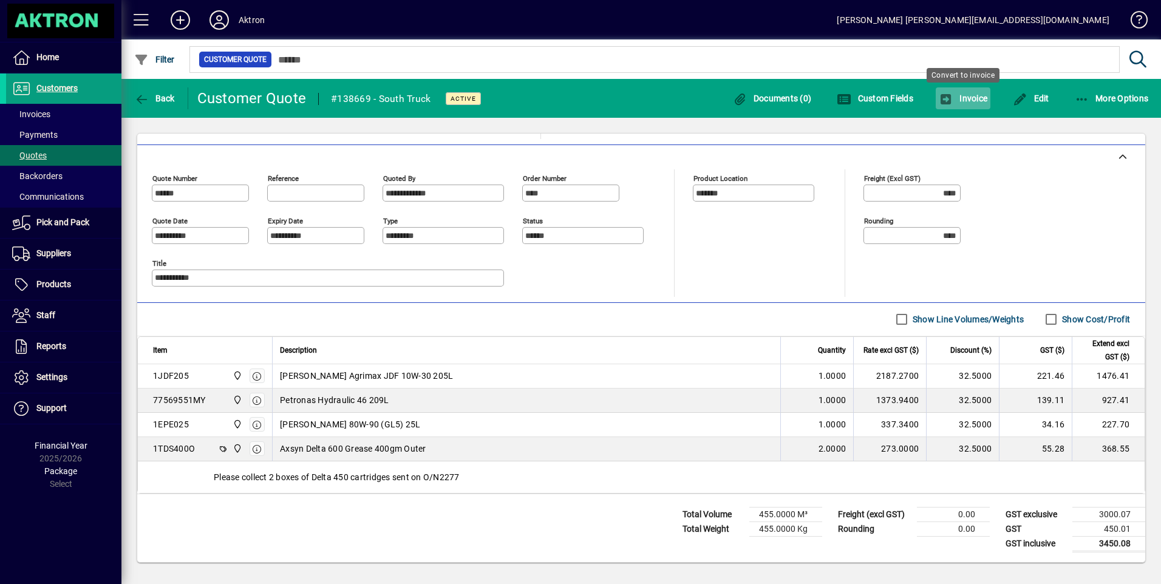 The height and width of the screenshot is (584, 1161). Describe the element at coordinates (878, 220) in the screenshot. I see `mat-label: Rounding` at that location.